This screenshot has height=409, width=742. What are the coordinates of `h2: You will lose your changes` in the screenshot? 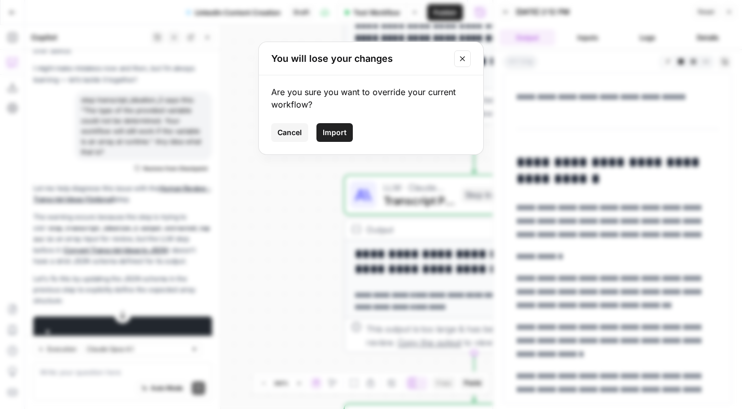 It's located at (360, 59).